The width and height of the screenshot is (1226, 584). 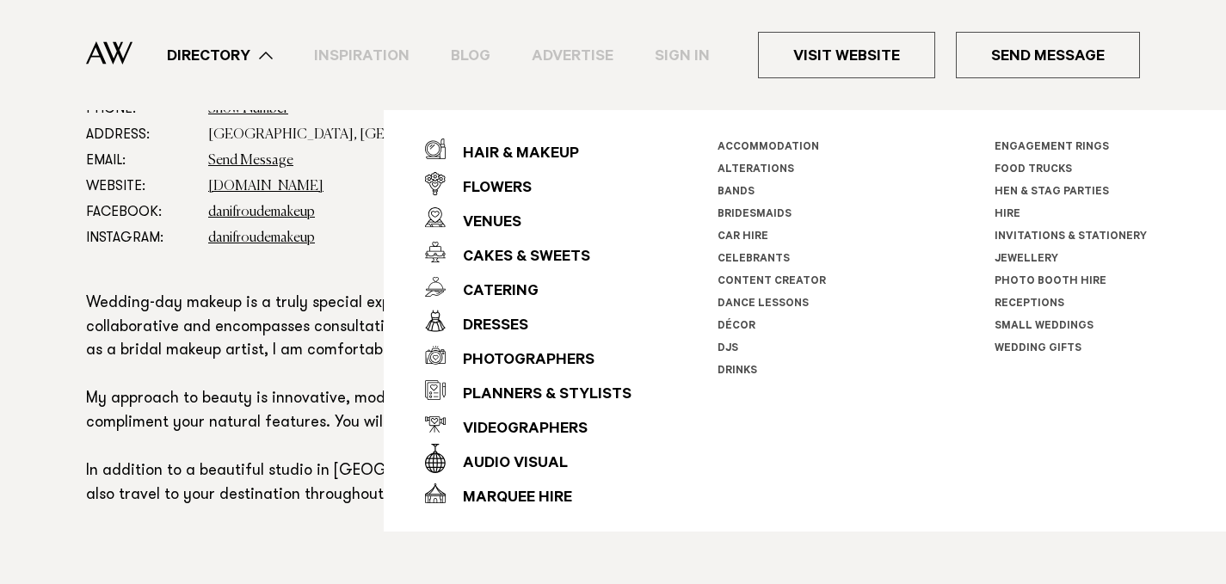 I want to click on a: Videographers, so click(x=528, y=424).